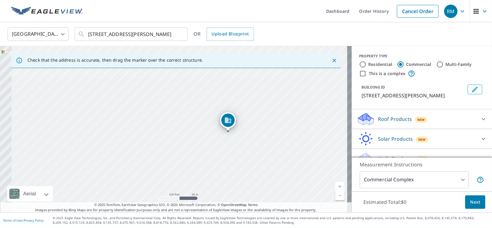 This screenshot has width=492, height=228. Describe the element at coordinates (422, 139) in the screenshot. I see `div: Solar ProductsNew` at that location.